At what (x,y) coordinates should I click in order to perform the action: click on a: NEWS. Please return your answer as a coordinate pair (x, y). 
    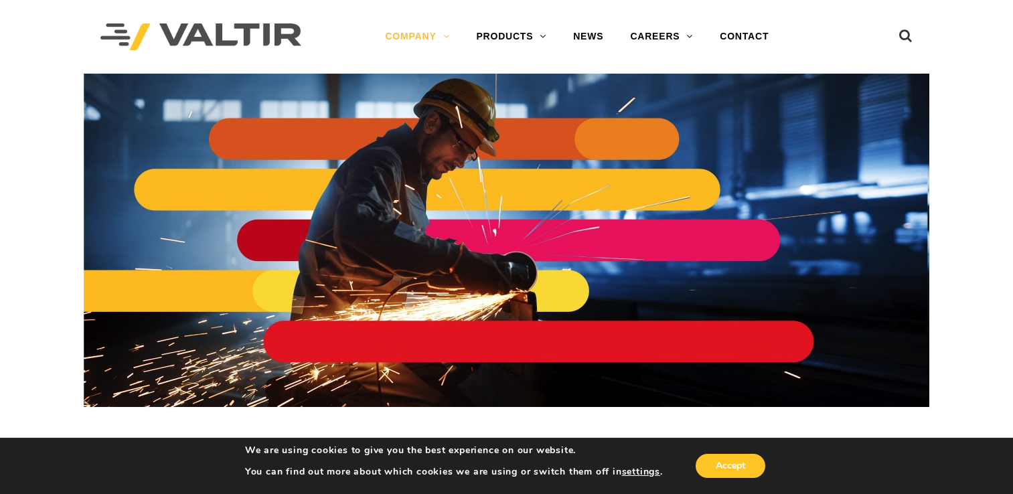
    Looking at the image, I should click on (588, 37).